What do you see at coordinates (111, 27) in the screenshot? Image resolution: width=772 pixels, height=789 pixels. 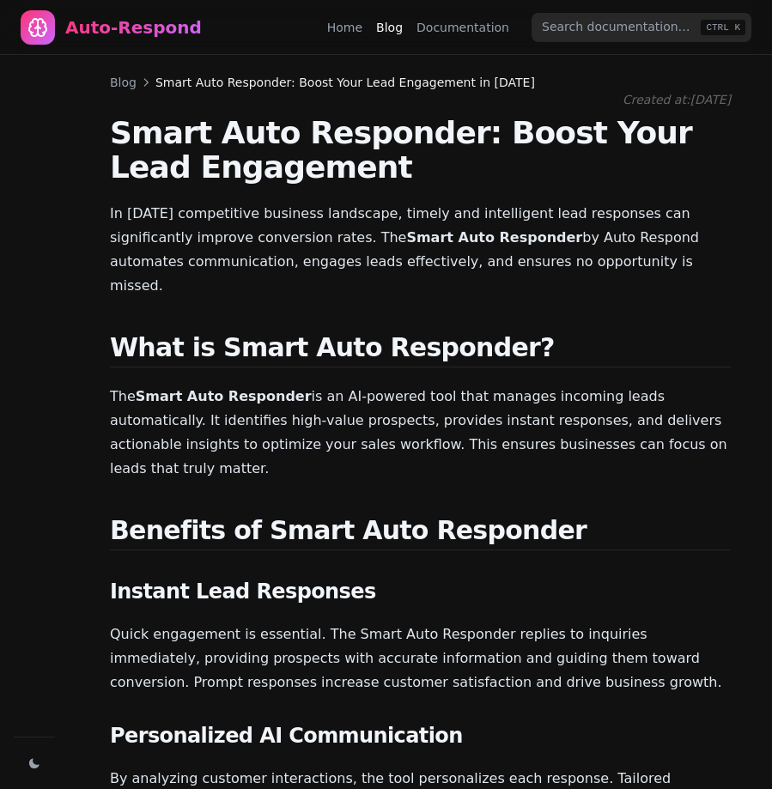 I see `a: Home page` at bounding box center [111, 27].